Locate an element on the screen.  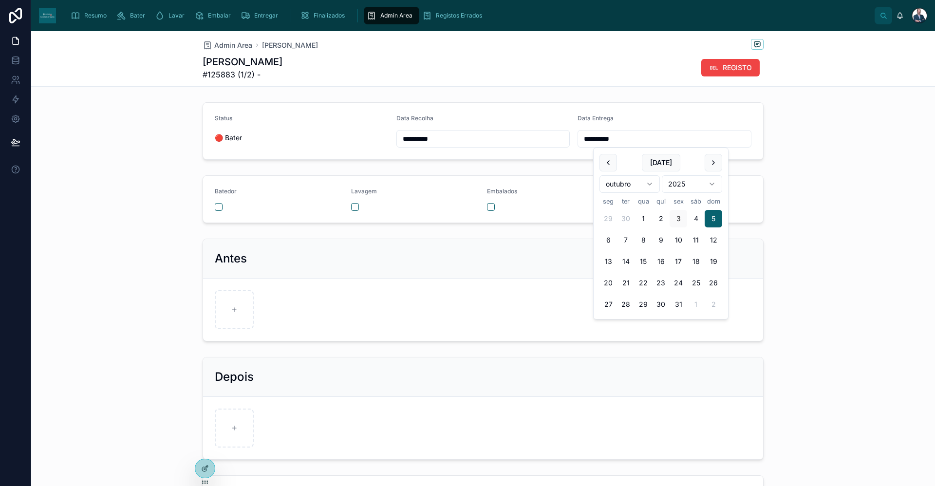
th: terça-feira is located at coordinates (626, 201).